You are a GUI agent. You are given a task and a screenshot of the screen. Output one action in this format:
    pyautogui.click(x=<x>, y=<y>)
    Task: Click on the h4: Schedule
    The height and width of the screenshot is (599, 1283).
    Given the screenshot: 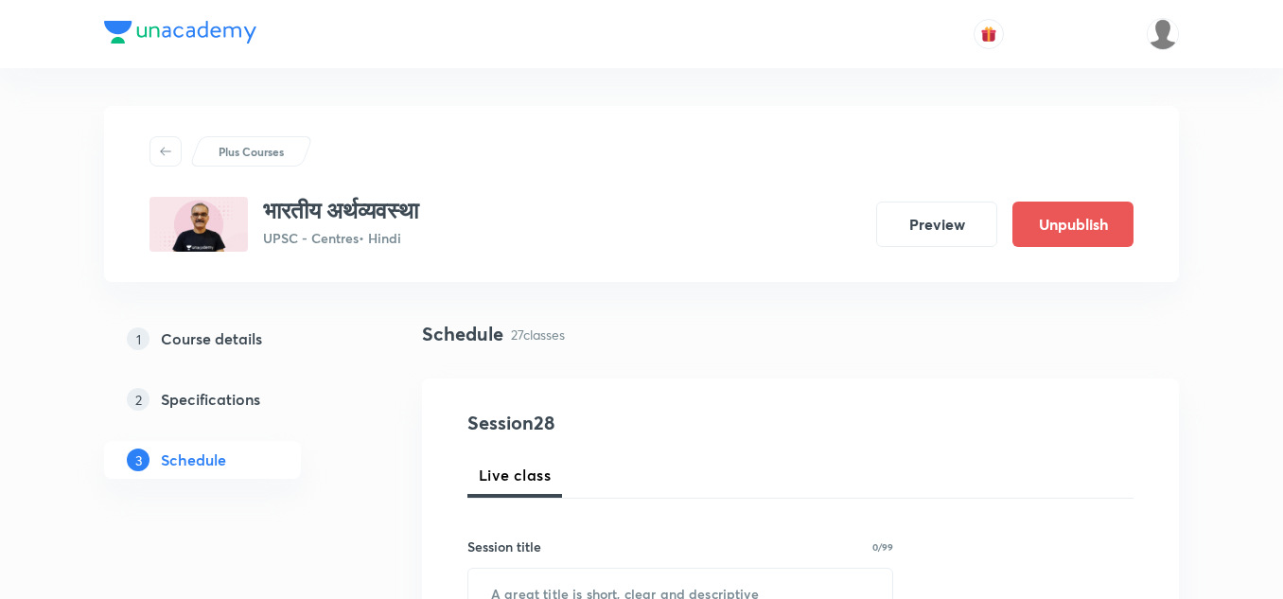 What is the action you would take?
    pyautogui.click(x=463, y=334)
    